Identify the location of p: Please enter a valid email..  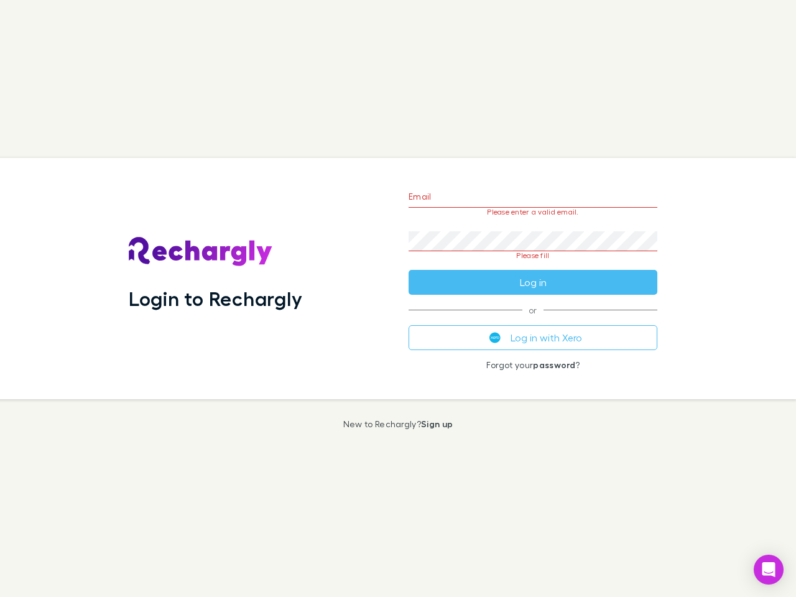
(533, 212).